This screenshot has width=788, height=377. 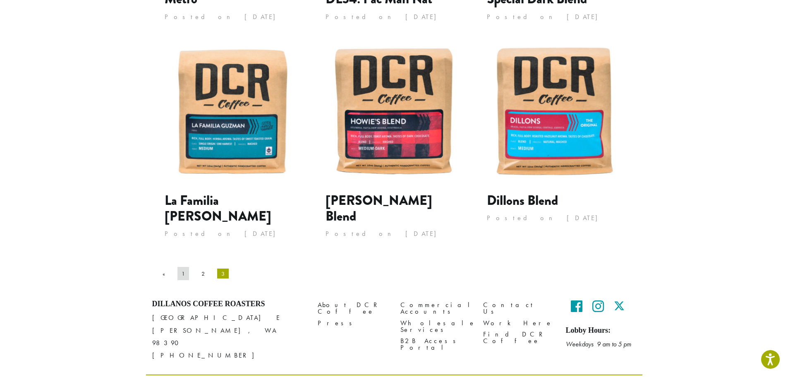 I want to click on img: La Familia Guzman, so click(x=233, y=111).